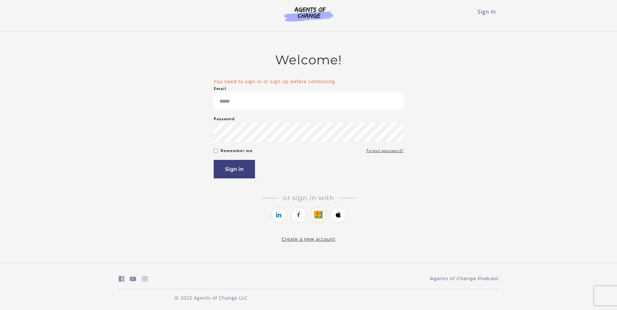  What do you see at coordinates (121, 279) in the screenshot?
I see `i: https://www.facebook.com/groups/aswbtestprep (Open in a new window)` at bounding box center [121, 279].